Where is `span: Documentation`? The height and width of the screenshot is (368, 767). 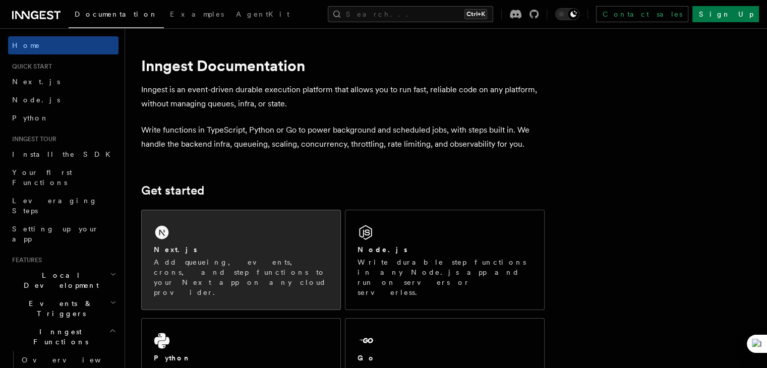 span: Documentation is located at coordinates (116, 14).